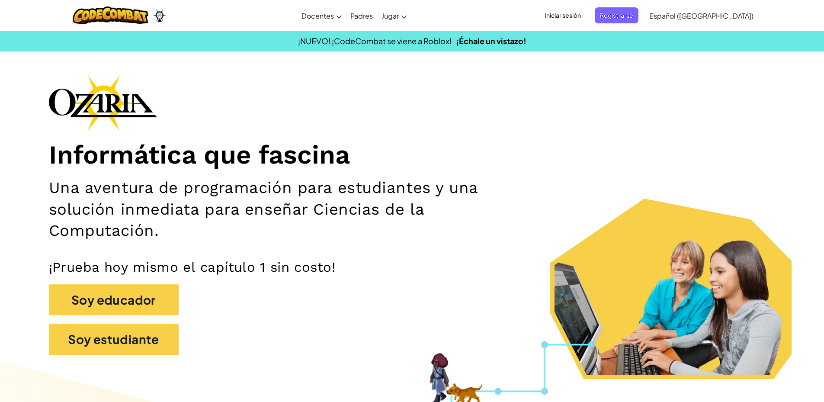 Image resolution: width=824 pixels, height=402 pixels. Describe the element at coordinates (110, 15) in the screenshot. I see `img: CodeCombat logo` at that location.